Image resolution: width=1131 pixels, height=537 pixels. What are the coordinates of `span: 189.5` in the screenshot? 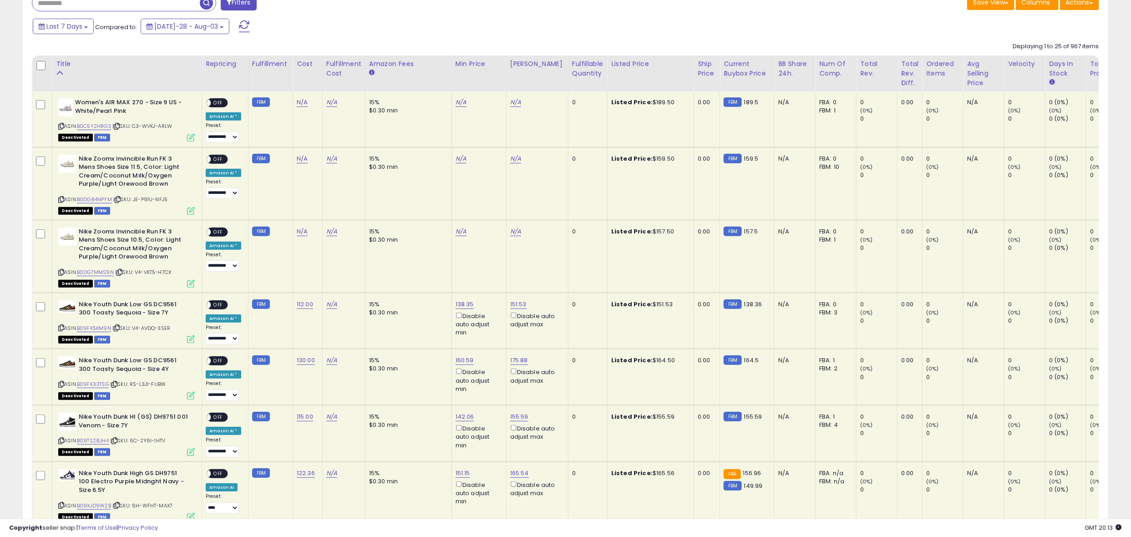 It's located at (751, 102).